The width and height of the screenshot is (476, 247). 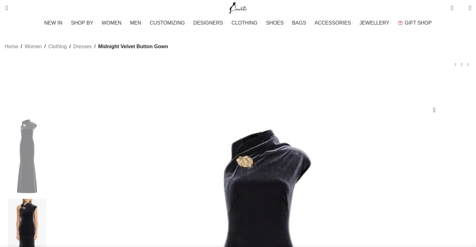 What do you see at coordinates (5, 8) in the screenshot?
I see `div: Search` at bounding box center [5, 8].